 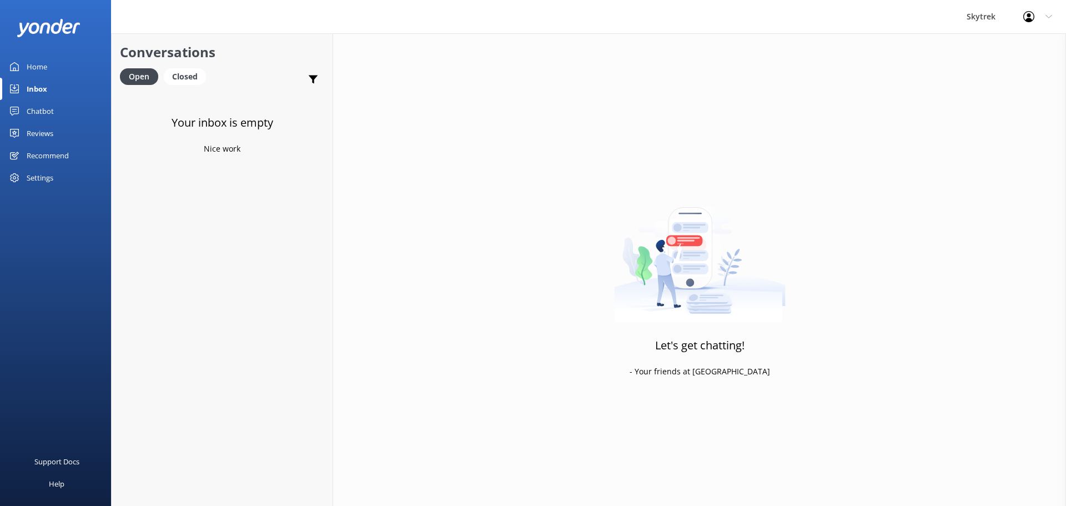 What do you see at coordinates (57, 484) in the screenshot?
I see `div: Help` at bounding box center [57, 484].